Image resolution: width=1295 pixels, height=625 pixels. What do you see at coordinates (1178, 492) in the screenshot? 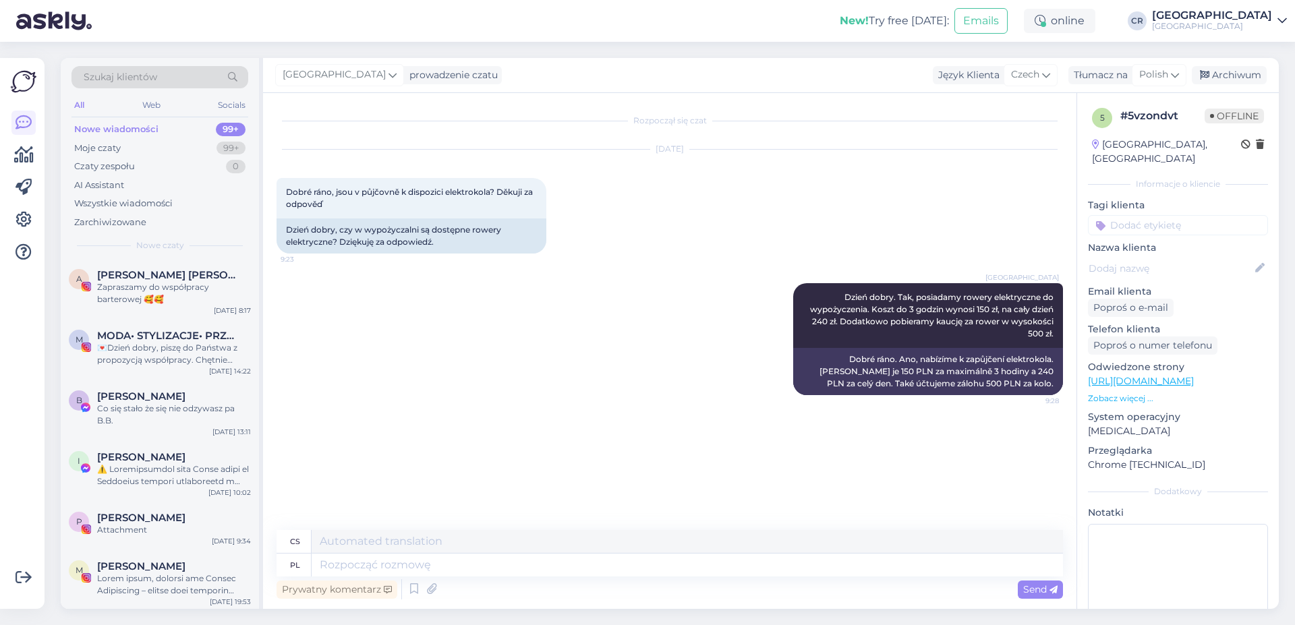
I see `div: Dodatkowy` at bounding box center [1178, 492].